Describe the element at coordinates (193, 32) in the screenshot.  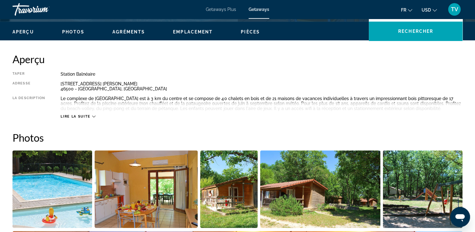
I see `span: Emplacement` at that location.